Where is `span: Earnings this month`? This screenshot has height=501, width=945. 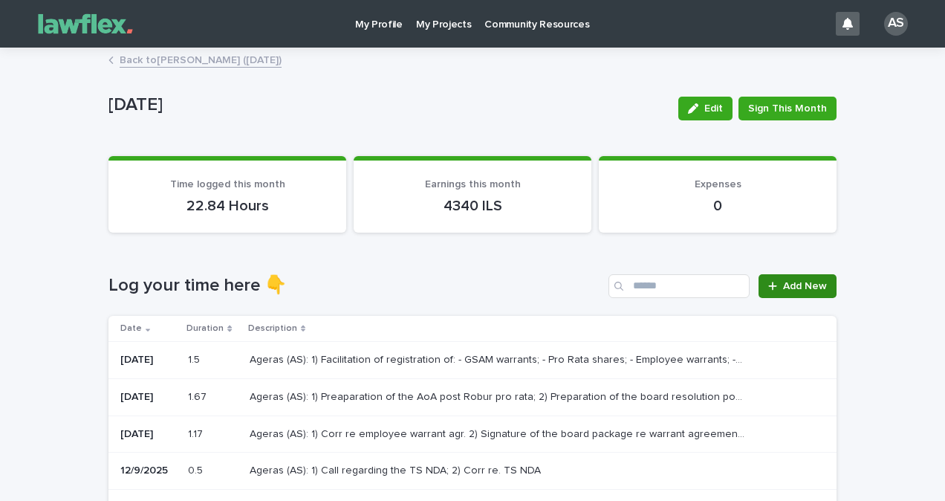 span: Earnings this month is located at coordinates (473, 184).